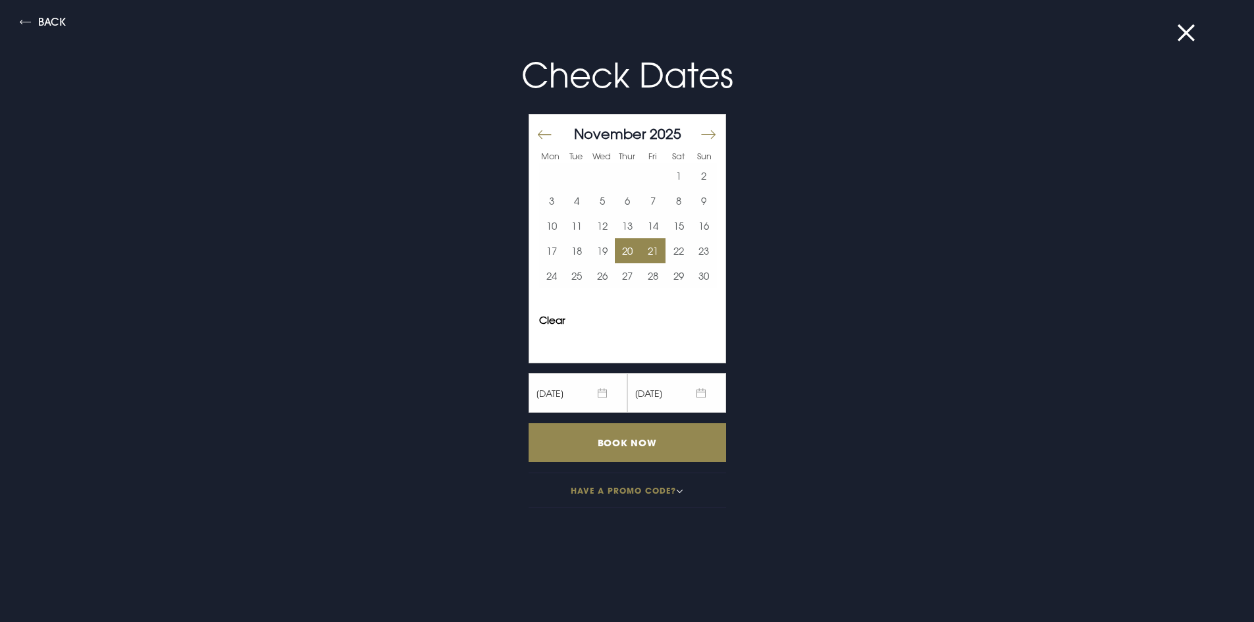 This screenshot has height=622, width=1254. What do you see at coordinates (602, 251) in the screenshot?
I see `button: 19` at bounding box center [602, 251].